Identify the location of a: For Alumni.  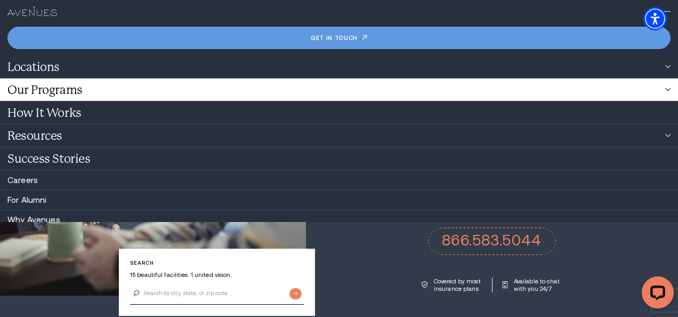
(27, 199).